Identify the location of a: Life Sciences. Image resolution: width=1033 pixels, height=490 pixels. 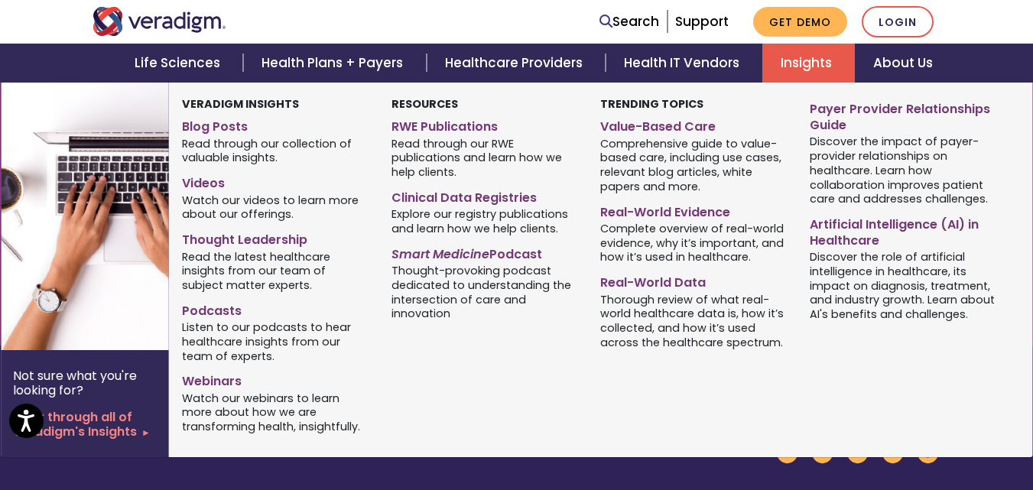
(180, 63).